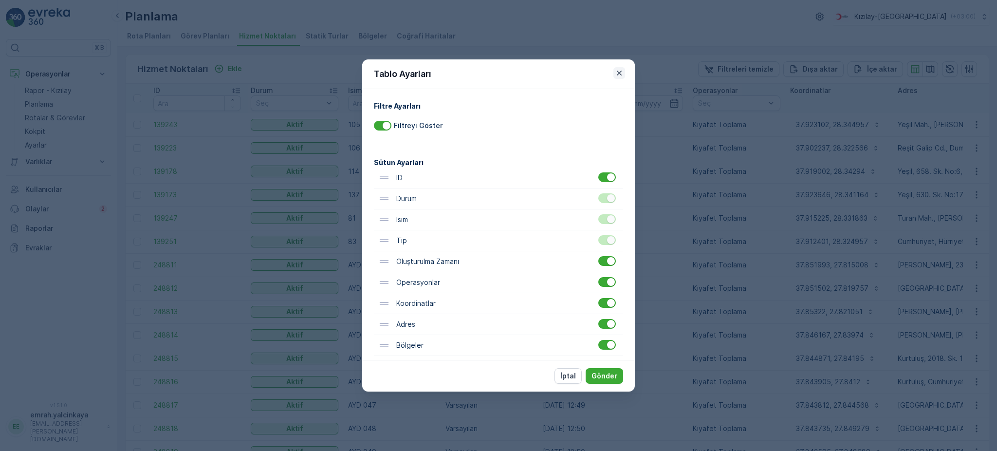 This screenshot has height=451, width=997. Describe the element at coordinates (498, 106) in the screenshot. I see `h4: Filtre Ayarları` at that location.